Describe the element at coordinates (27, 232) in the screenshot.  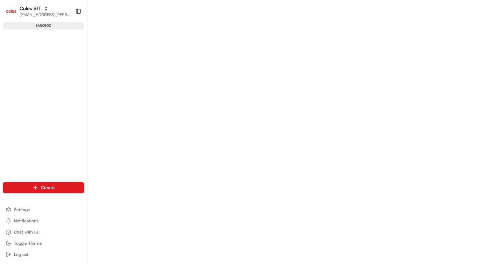
I see `span: Chat with us!` at that location.